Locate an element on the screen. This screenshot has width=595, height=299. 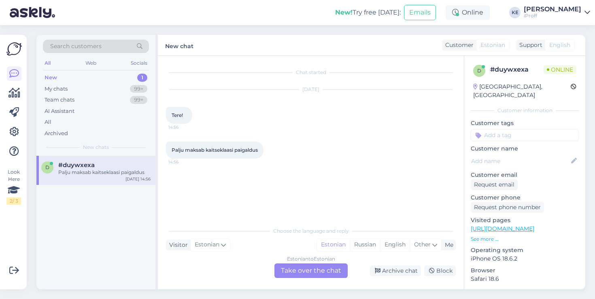
span: Palju maksab kaitseklaasi paigaldus is located at coordinates (215, 150).